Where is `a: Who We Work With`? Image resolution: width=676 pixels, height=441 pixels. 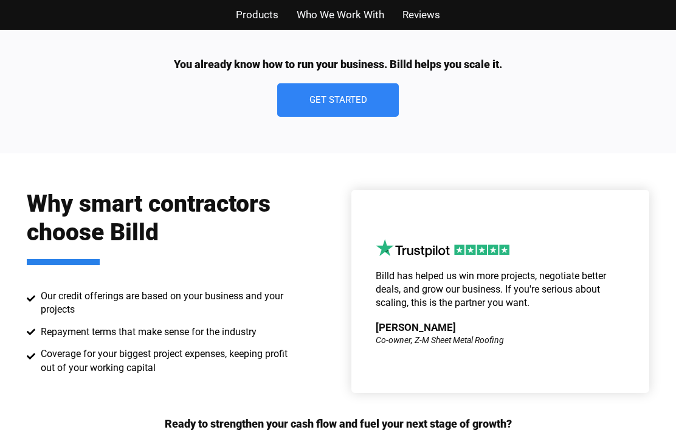
a: Who We Work With is located at coordinates (341, 15).